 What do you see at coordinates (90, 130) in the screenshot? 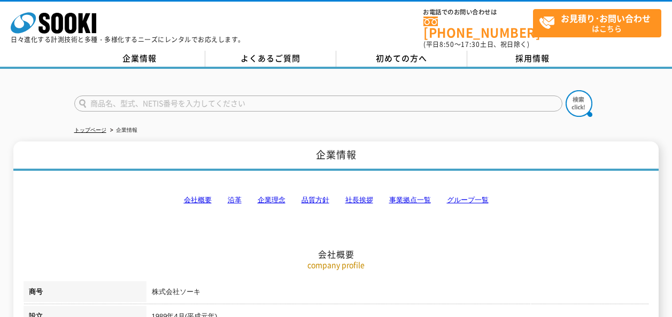
I see `a: トップページ` at bounding box center [90, 130].